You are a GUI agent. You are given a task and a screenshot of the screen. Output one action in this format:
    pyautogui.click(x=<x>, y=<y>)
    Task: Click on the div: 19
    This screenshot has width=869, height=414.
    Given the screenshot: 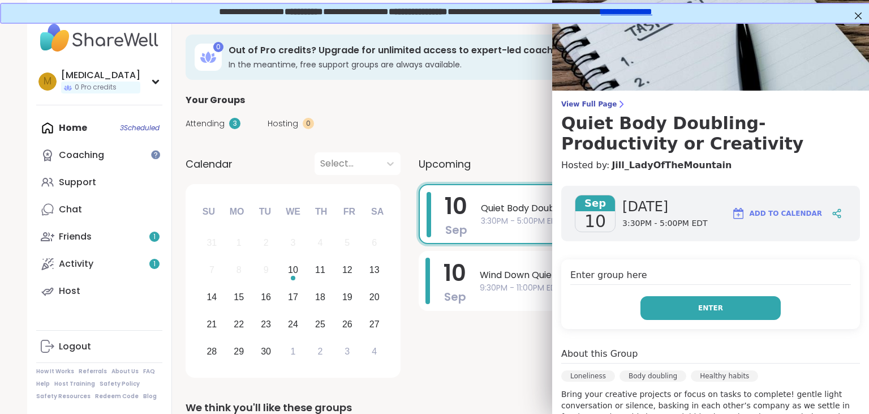 What is the action you would take?
    pyautogui.click(x=347, y=296)
    